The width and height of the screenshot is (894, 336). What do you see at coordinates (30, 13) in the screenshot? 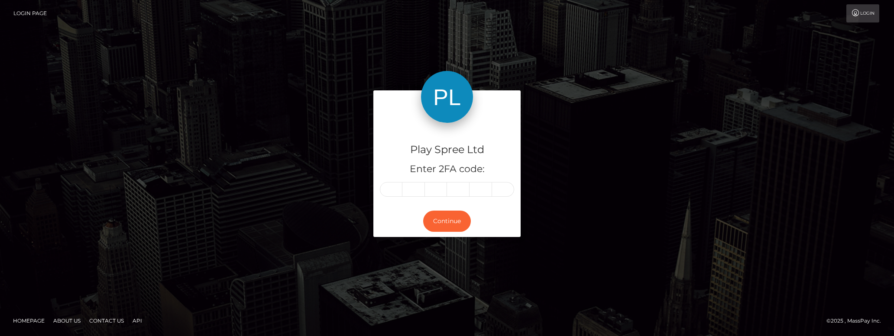
I see `a: Login Page` at bounding box center [30, 13].